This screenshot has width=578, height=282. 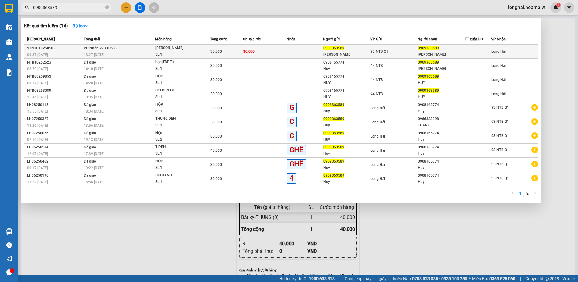 What do you see at coordinates (513, 193) in the screenshot?
I see `button: left` at bounding box center [513, 193].